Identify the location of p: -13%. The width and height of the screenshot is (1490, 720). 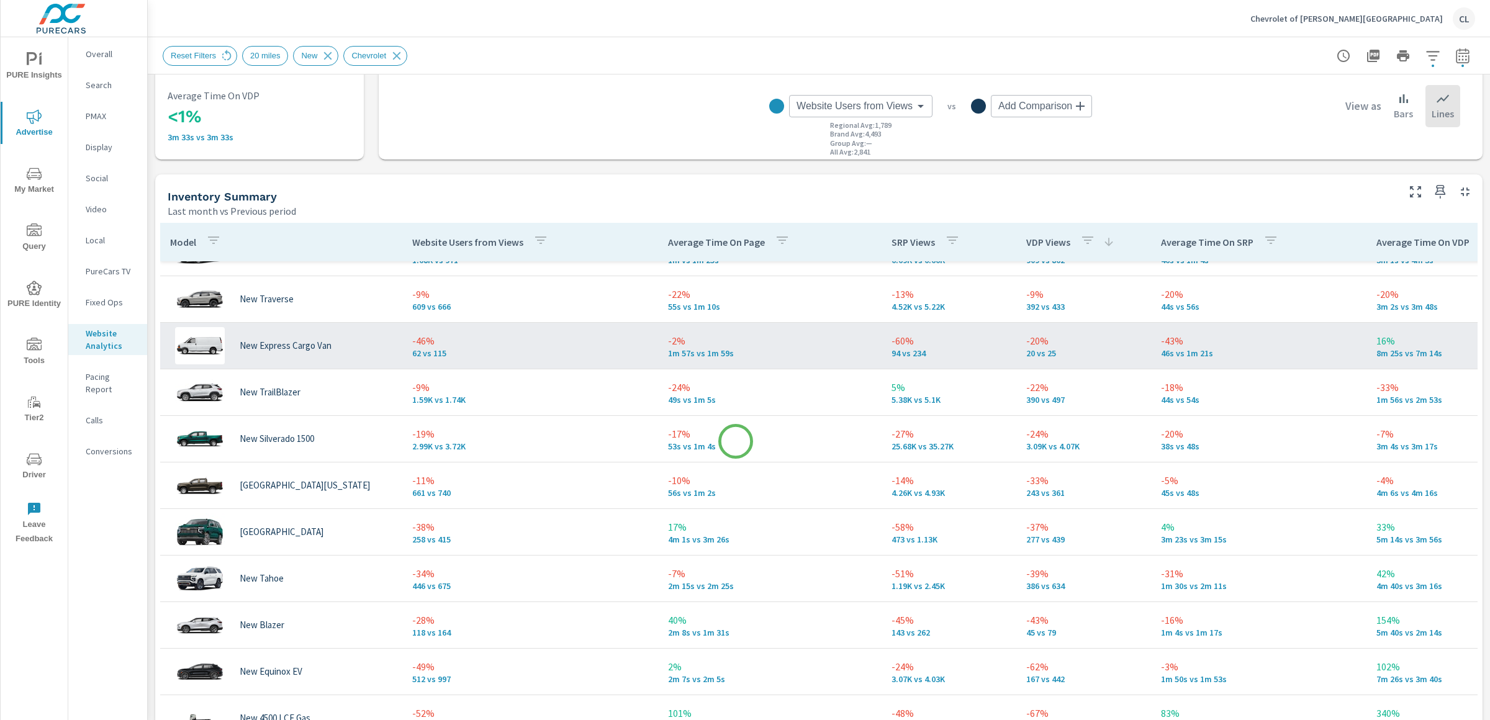
(948, 294).